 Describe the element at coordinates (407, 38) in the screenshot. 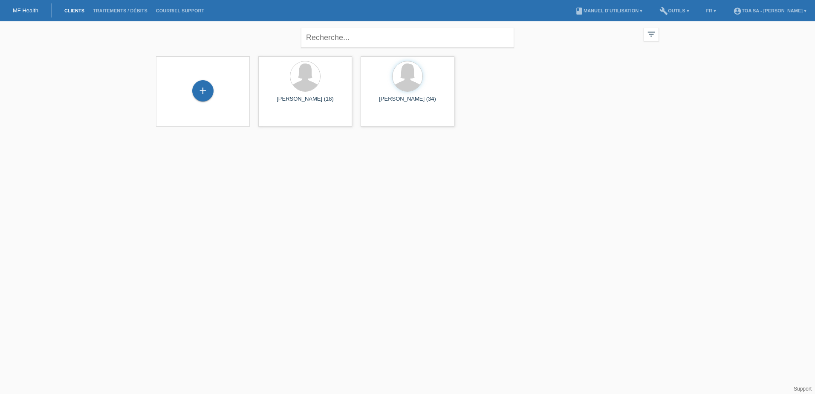

I see `input: Recherche...` at that location.